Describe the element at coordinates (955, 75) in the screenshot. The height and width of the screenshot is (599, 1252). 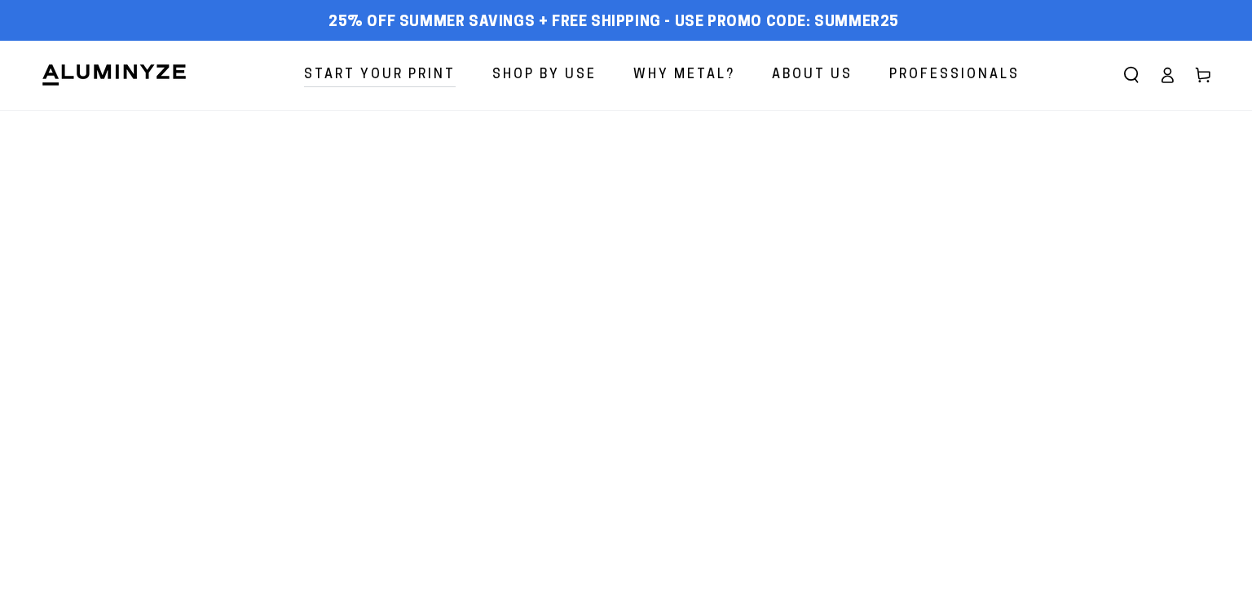
I see `a: Professionals` at that location.